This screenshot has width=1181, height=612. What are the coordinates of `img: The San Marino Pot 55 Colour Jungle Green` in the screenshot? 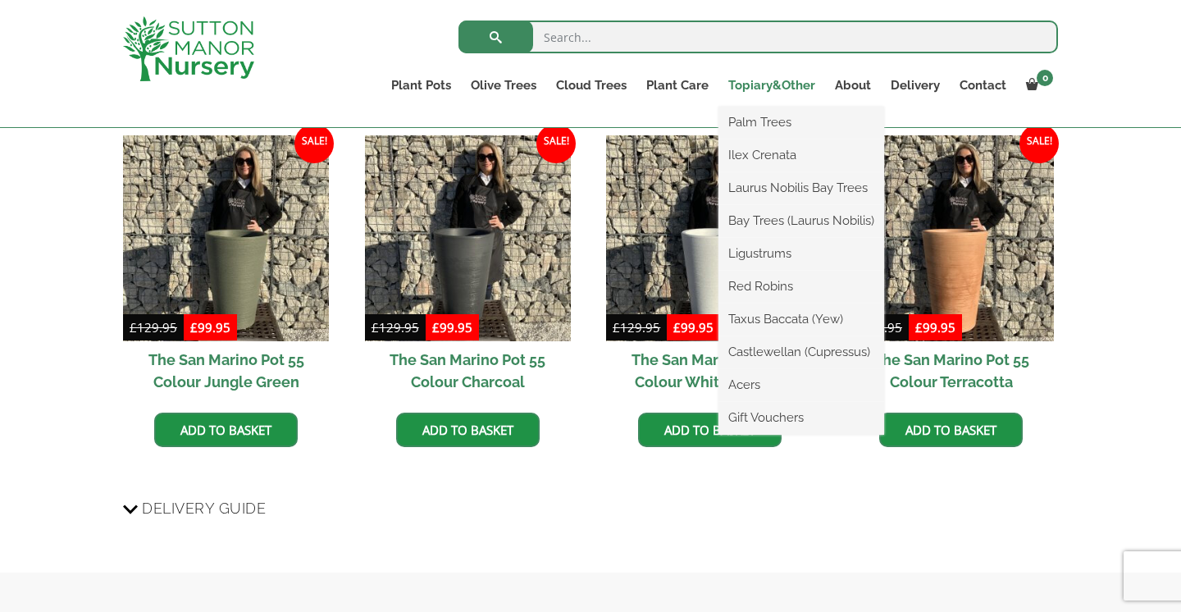 It's located at (226, 238).